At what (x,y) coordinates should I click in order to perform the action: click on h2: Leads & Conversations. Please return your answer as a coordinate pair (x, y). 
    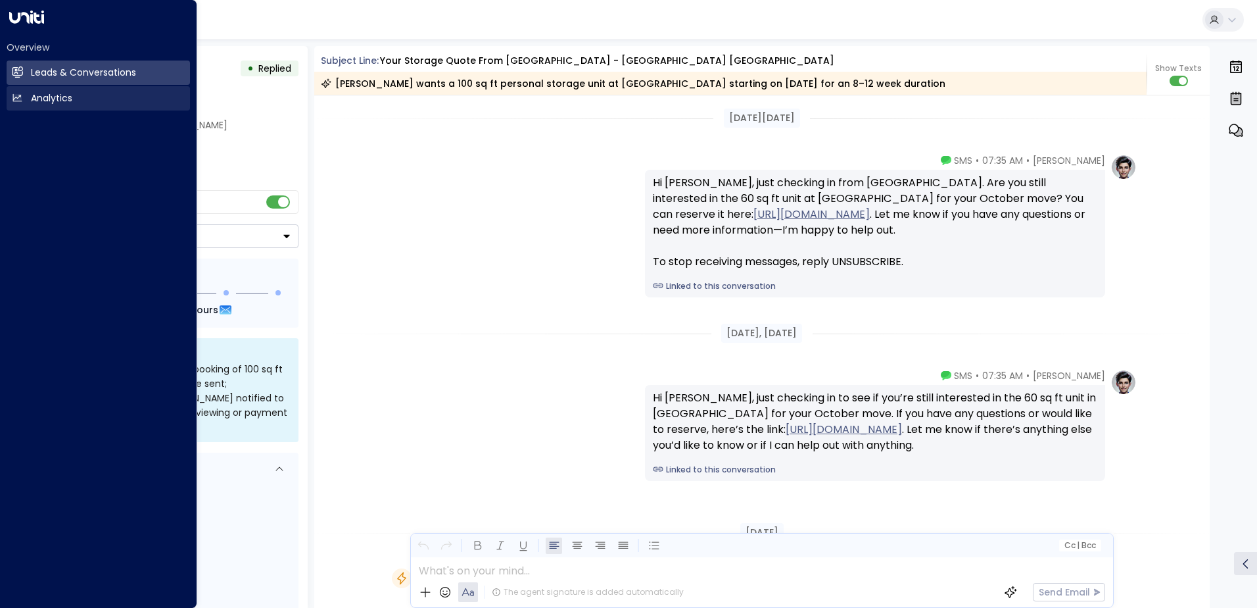
    Looking at the image, I should click on (84, 72).